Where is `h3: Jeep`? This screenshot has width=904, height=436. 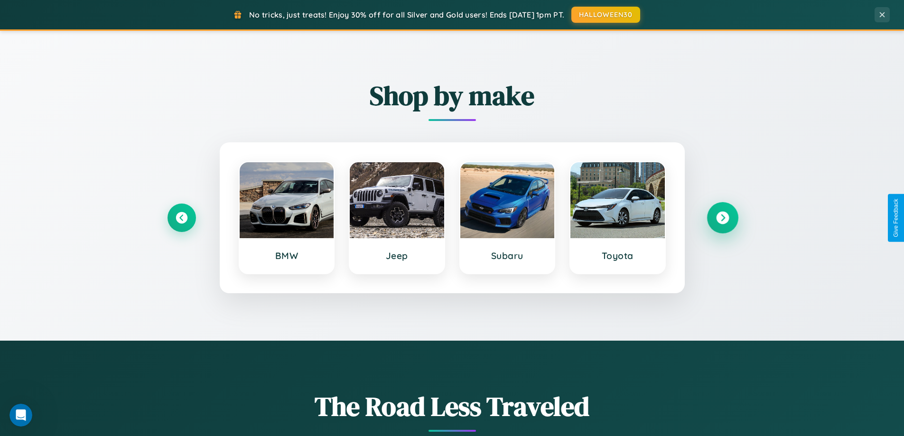
h3: Jeep is located at coordinates (397, 256).